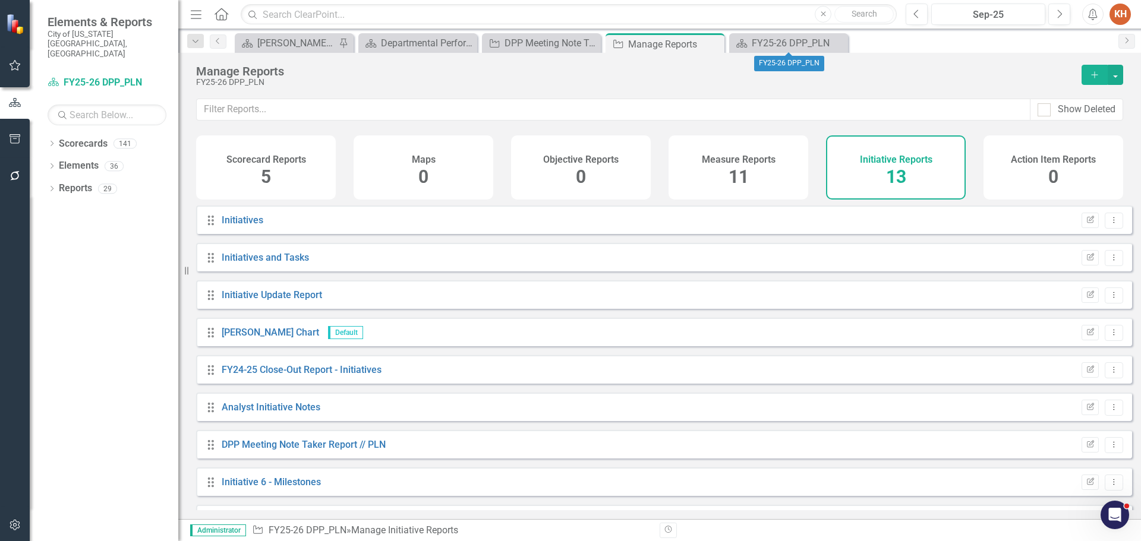 Image resolution: width=1141 pixels, height=541 pixels. What do you see at coordinates (581, 160) in the screenshot?
I see `h4: Objective Reports` at bounding box center [581, 160].